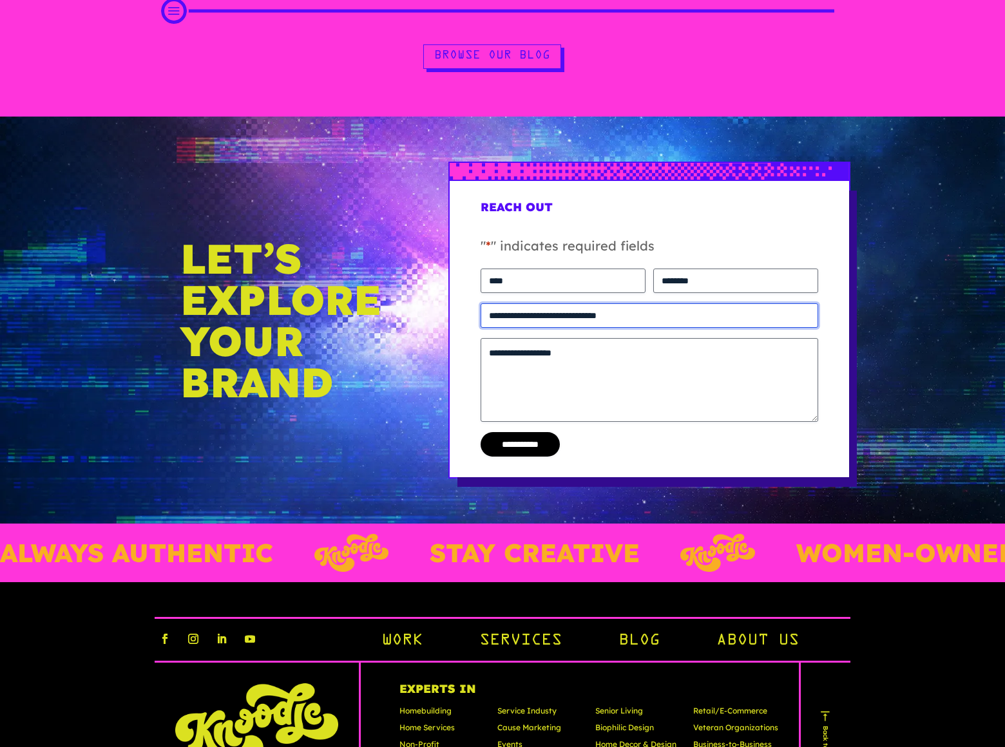  I want to click on p: Senior Living, so click(638, 714).